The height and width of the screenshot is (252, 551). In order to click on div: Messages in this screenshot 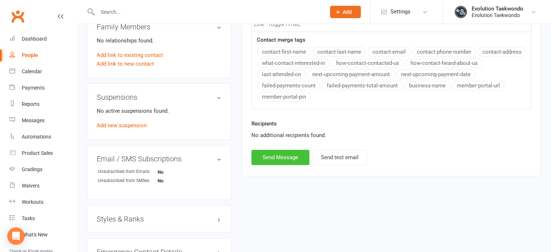, I will do `click(33, 120)`.